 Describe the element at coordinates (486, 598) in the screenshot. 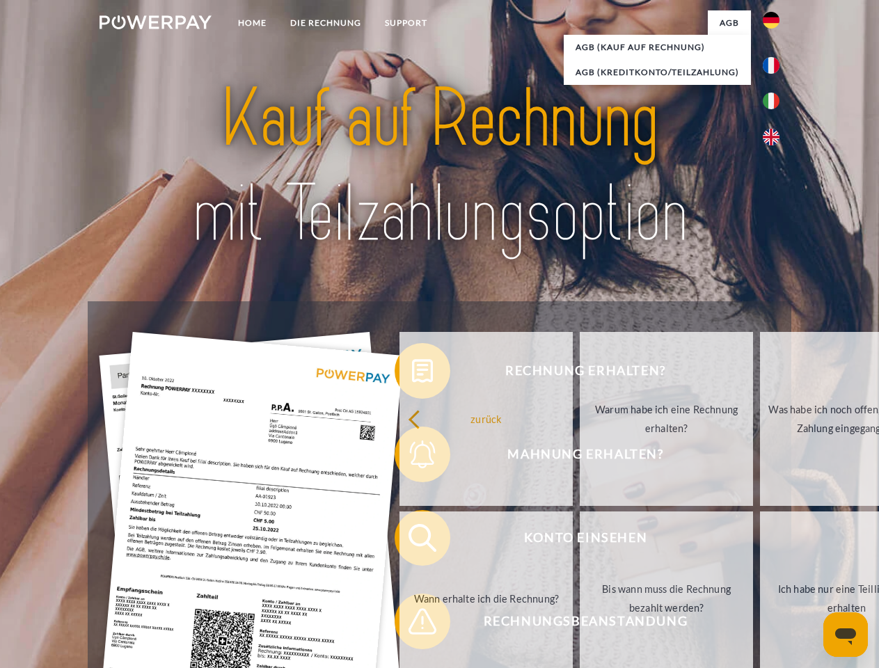

I see `div: Wann erhalte ich die Rechnung?` at that location.